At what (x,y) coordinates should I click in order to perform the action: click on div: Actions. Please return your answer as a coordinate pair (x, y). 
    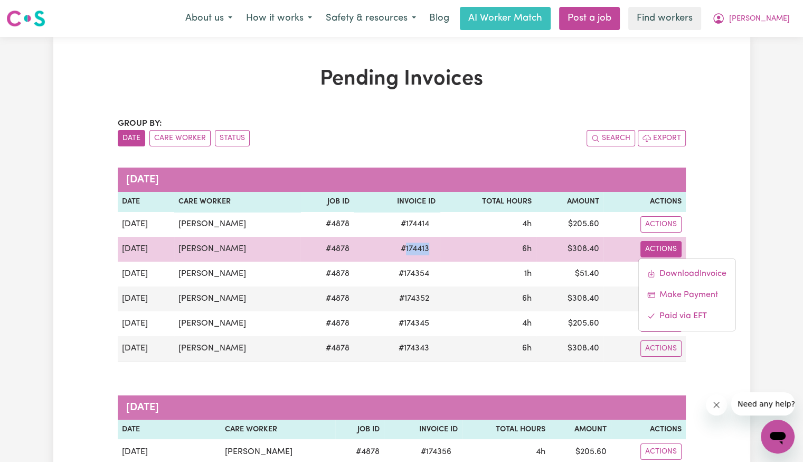
    Looking at the image, I should click on (687, 294).